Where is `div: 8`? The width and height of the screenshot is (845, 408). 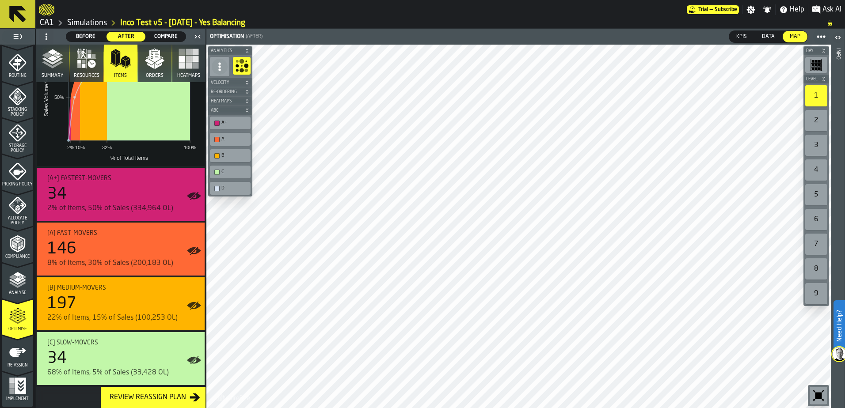 div: 8 is located at coordinates (816, 269).